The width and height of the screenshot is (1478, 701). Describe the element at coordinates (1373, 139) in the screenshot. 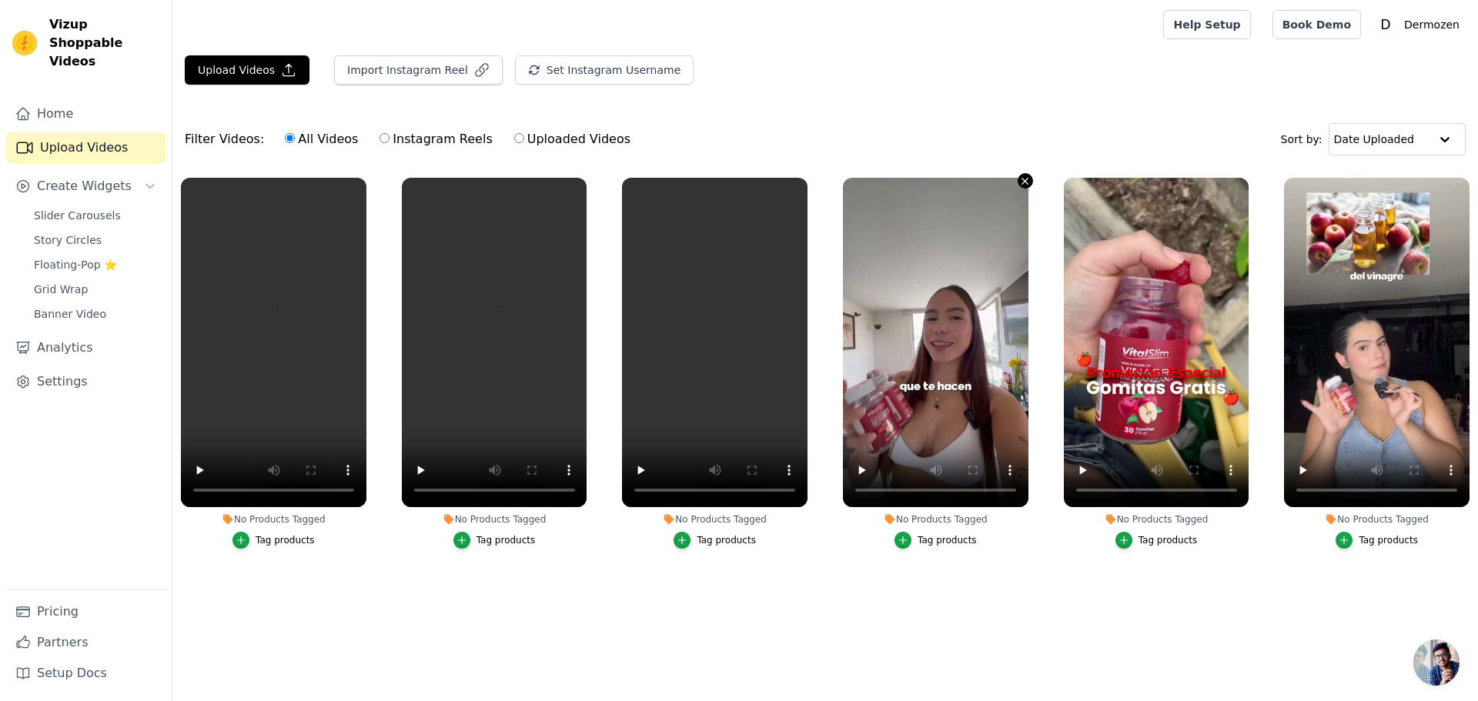

I see `div: Sort by:` at that location.